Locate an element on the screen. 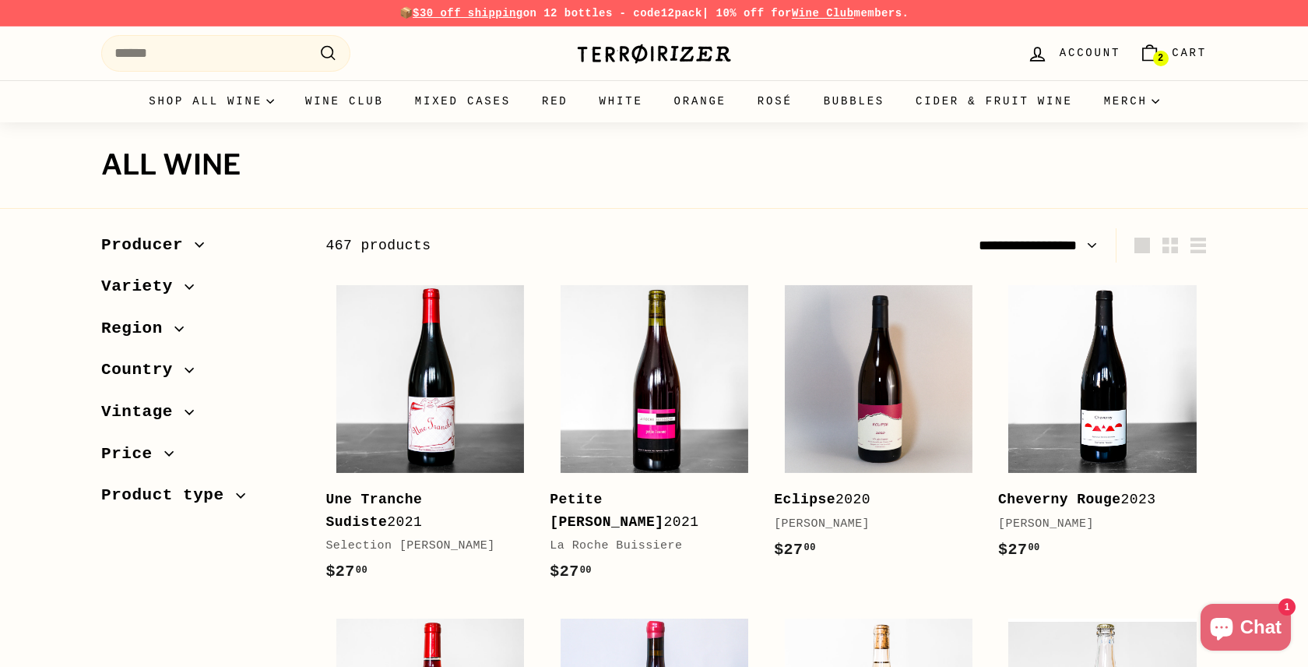  div: 2023 is located at coordinates (1095, 499).